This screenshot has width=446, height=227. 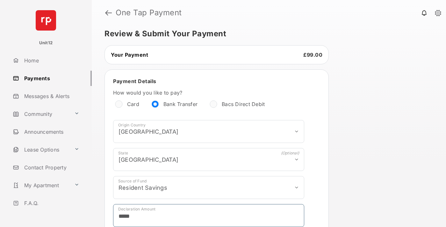 I want to click on label: Card, so click(x=133, y=104).